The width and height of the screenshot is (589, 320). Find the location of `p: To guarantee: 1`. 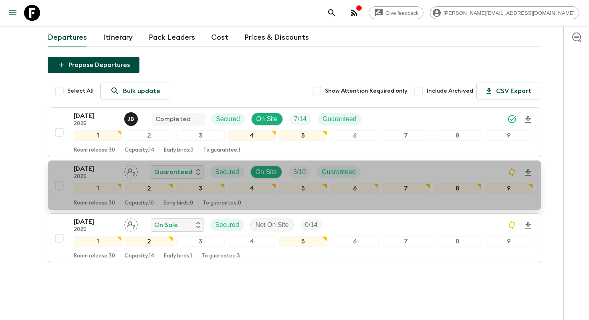

p: To guarantee: 1 is located at coordinates (222, 150).